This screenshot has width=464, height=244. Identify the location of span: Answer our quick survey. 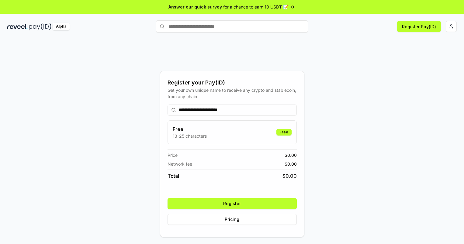
(195, 7).